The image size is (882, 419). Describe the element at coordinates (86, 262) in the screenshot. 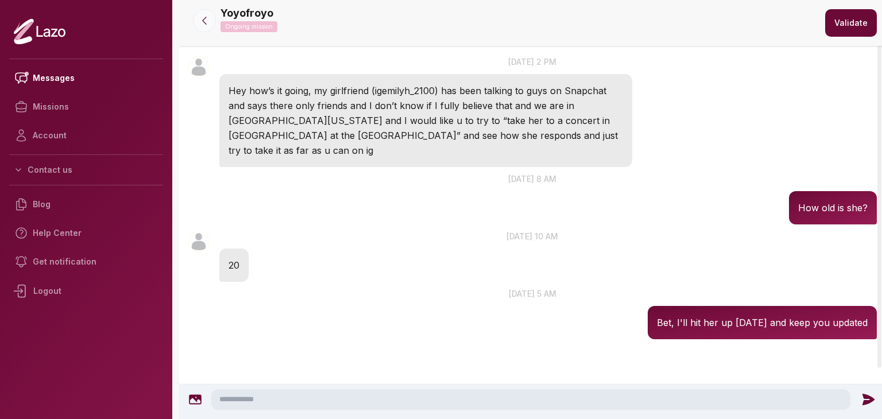

I see `a: Get notification` at that location.